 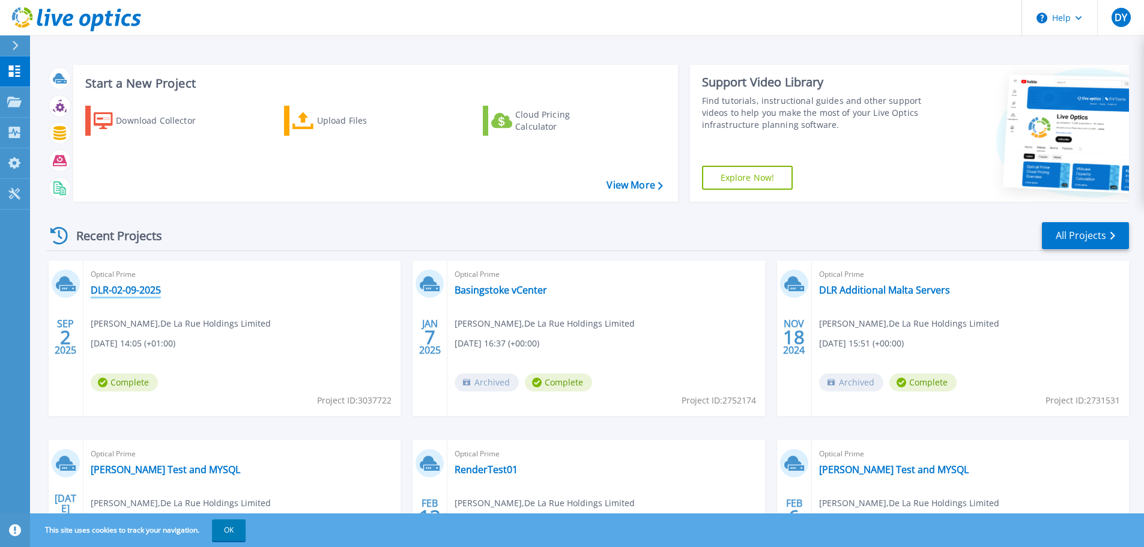 What do you see at coordinates (719, 401) in the screenshot?
I see `span: Project ID: 2752174` at bounding box center [719, 401].